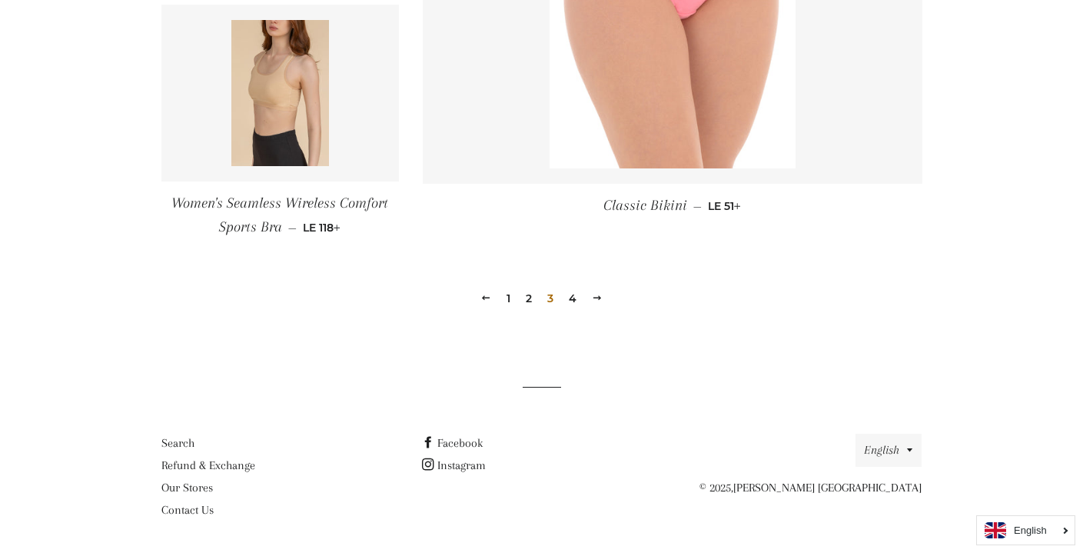  Describe the element at coordinates (508, 298) in the screenshot. I see `a: 1` at that location.